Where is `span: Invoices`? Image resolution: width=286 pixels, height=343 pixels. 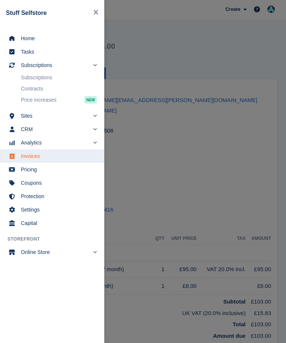
span: Invoices is located at coordinates (57, 156).